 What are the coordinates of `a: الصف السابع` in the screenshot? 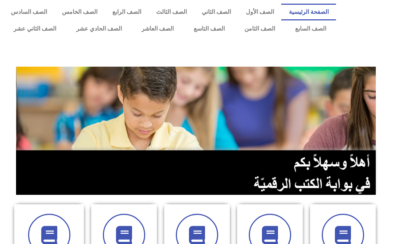 It's located at (310, 29).